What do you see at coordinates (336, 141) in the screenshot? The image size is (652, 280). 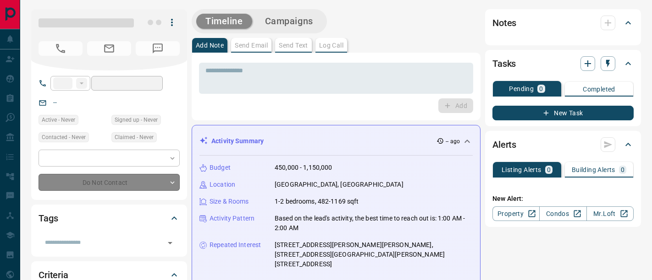 I see `div: Activity Summary-- ago` at bounding box center [336, 141].